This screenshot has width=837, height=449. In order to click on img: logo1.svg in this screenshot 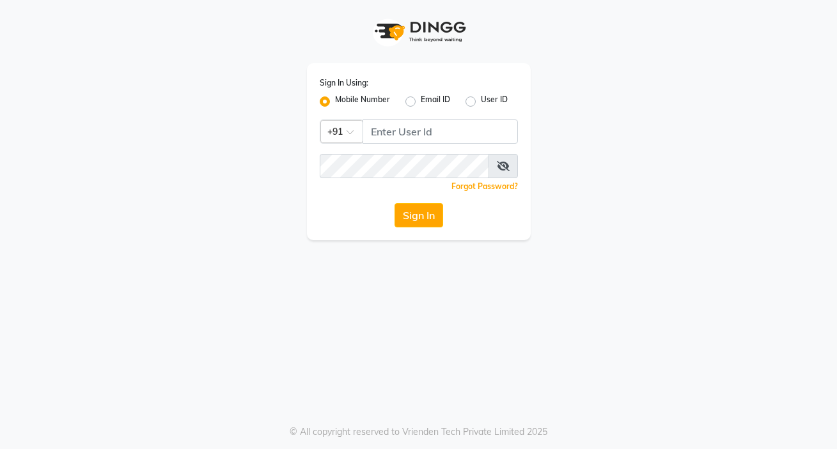, I will do `click(419, 31)`.